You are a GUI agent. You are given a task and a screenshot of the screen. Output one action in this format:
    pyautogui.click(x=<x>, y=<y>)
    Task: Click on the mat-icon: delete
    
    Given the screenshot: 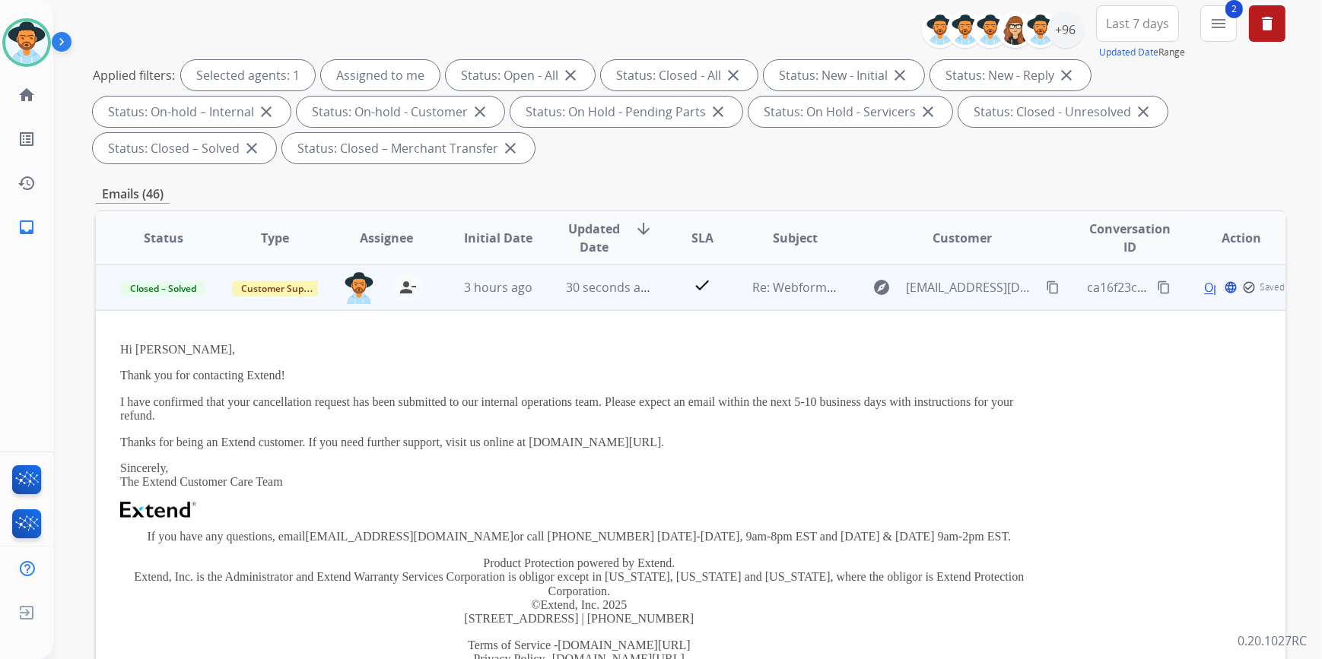 What is the action you would take?
    pyautogui.click(x=1267, y=24)
    